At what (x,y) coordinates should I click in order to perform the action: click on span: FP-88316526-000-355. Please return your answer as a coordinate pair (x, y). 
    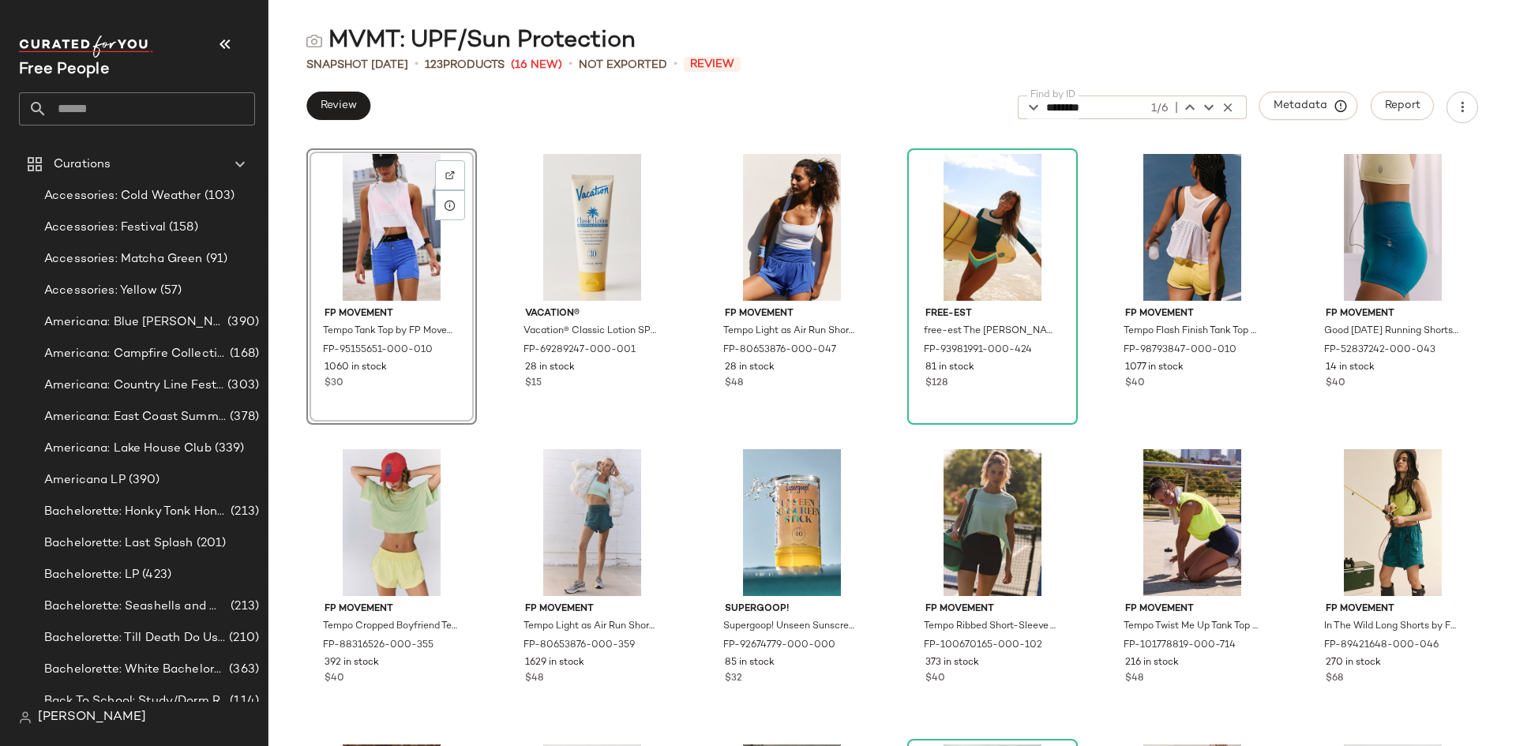
    Looking at the image, I should click on (378, 646).